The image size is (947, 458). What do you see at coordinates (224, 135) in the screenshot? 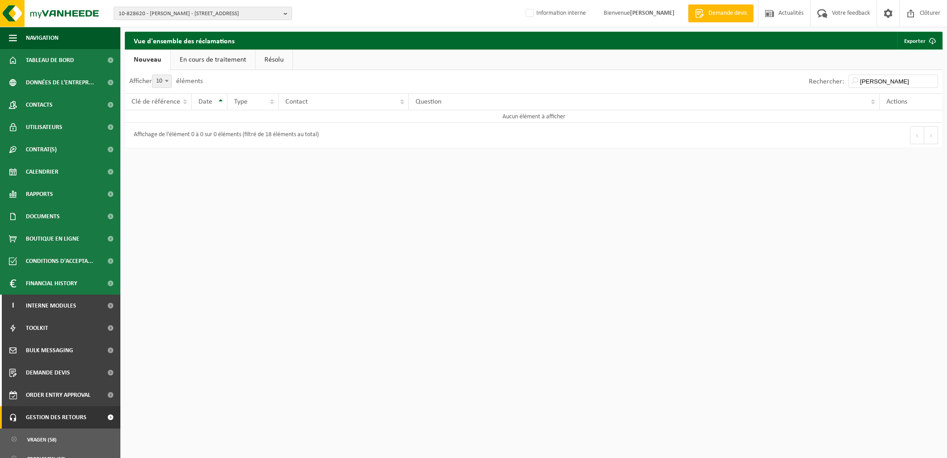
I see `div: Affichage de l'élément 0 à 0 sur 0 éléments (filtré de 18 éléments au total)` at bounding box center [224, 135].